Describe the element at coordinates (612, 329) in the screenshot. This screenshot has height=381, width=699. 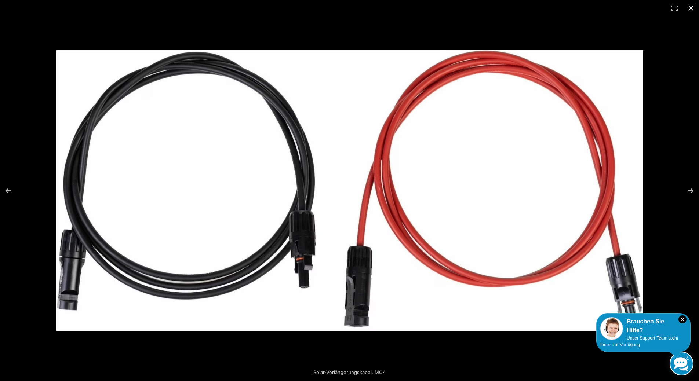
I see `img: Customer service` at that location.